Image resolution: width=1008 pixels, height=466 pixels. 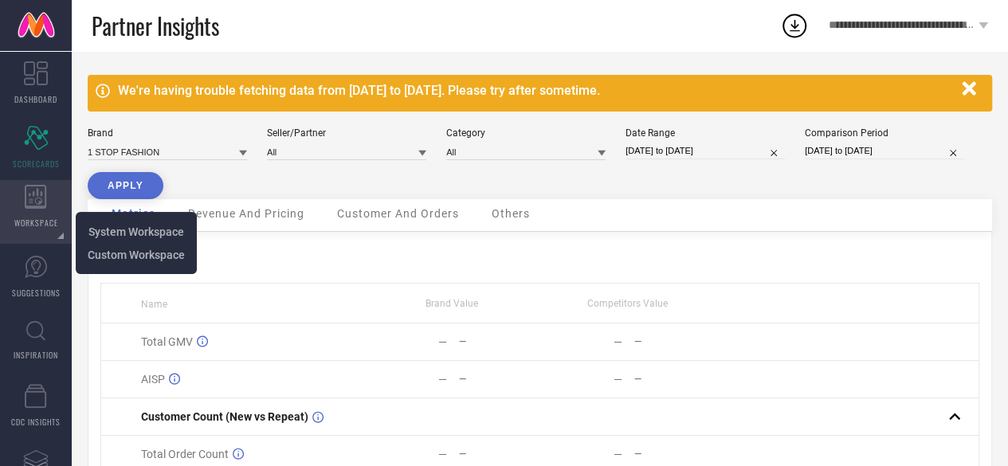 What do you see at coordinates (225, 417) in the screenshot?
I see `span: Customer Count (New vs Repeat)` at bounding box center [225, 417].